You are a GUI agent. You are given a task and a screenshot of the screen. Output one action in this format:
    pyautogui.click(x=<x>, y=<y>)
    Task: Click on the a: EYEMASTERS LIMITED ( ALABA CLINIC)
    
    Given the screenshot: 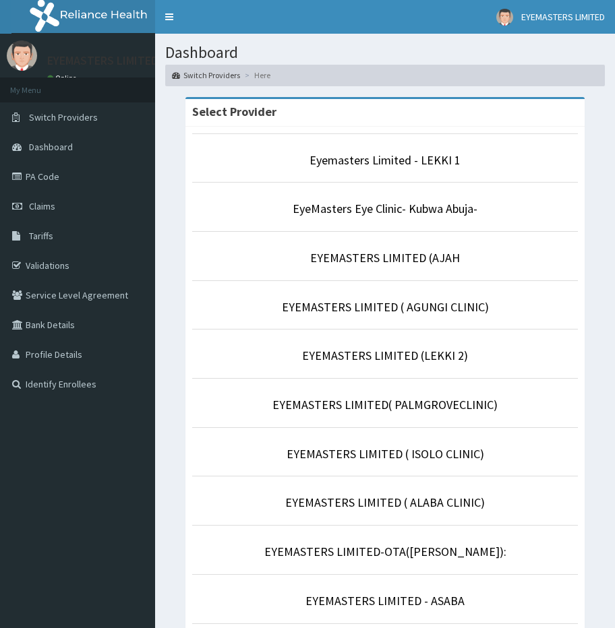 What is the action you would take?
    pyautogui.click(x=385, y=502)
    